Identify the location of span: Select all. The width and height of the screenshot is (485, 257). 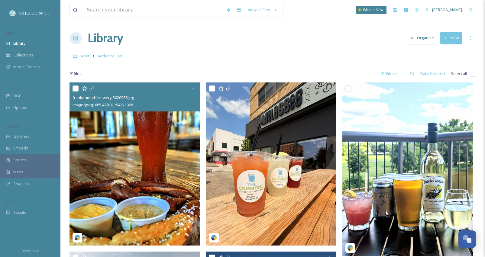
(458, 73).